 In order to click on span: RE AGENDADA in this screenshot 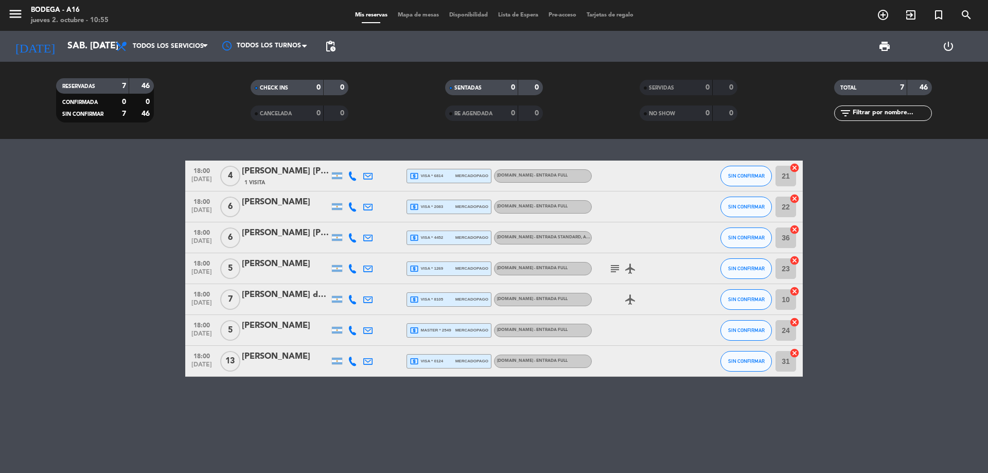, I will do `click(473, 114)`.